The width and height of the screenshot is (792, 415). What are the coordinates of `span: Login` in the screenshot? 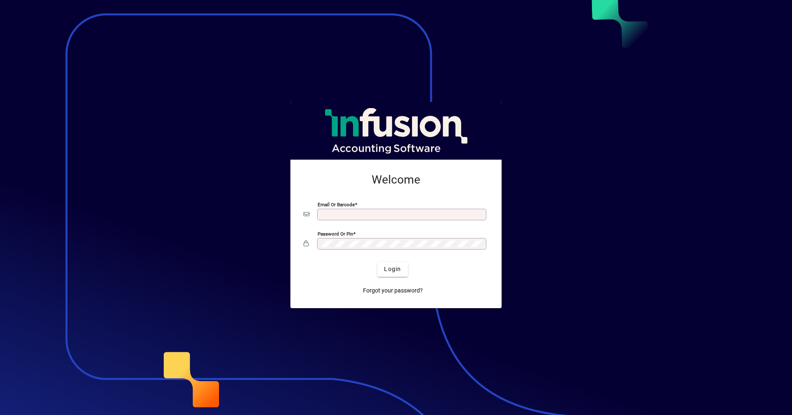 It's located at (392, 269).